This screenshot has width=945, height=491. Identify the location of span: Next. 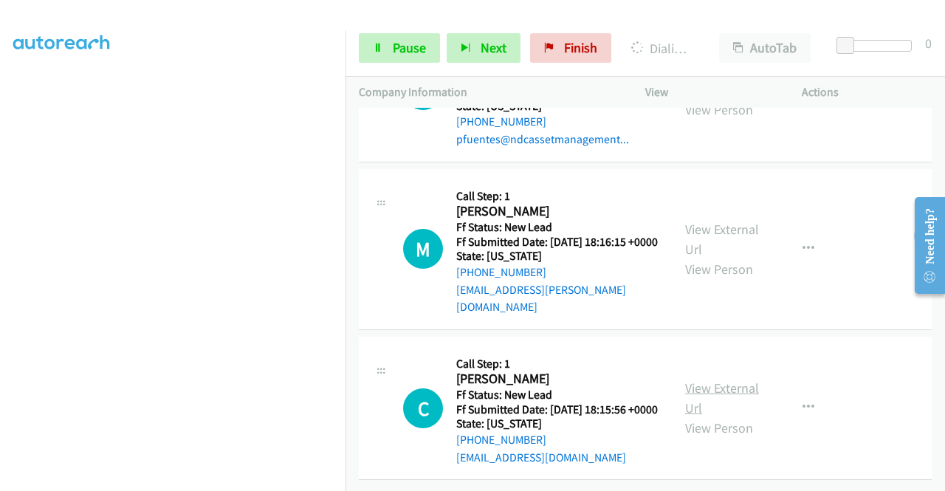
(493, 47).